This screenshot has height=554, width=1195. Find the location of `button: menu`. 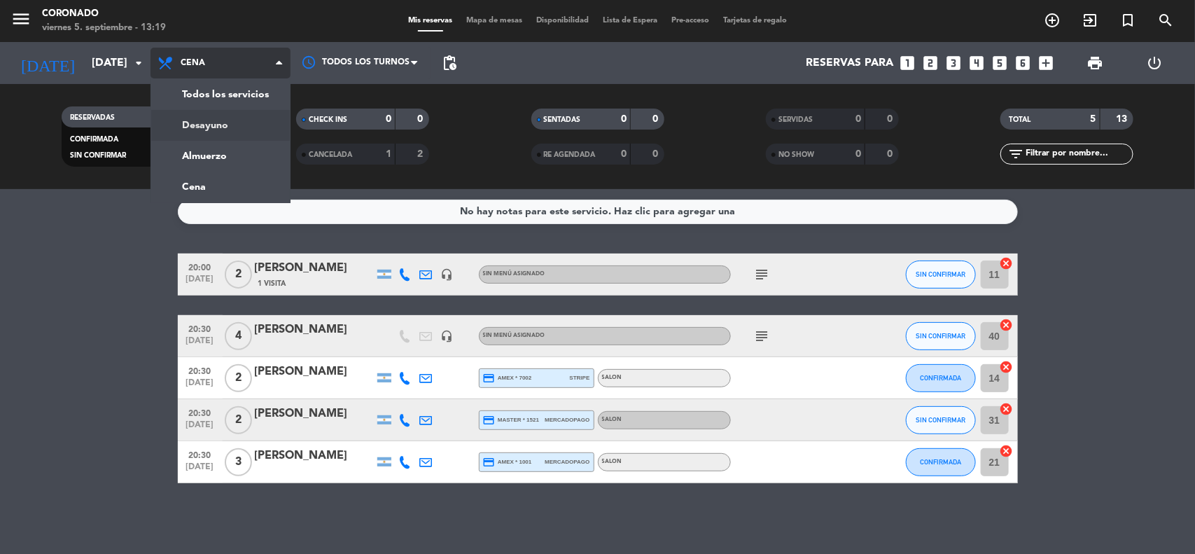

button: menu is located at coordinates (21, 21).